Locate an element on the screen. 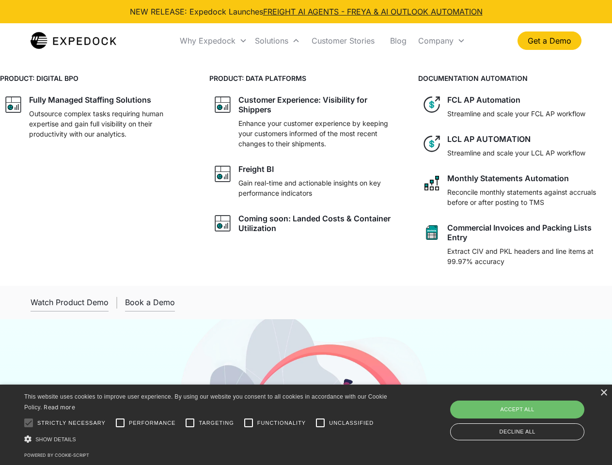  p: Streamline and scale your LCL AP workflow is located at coordinates (516, 153).